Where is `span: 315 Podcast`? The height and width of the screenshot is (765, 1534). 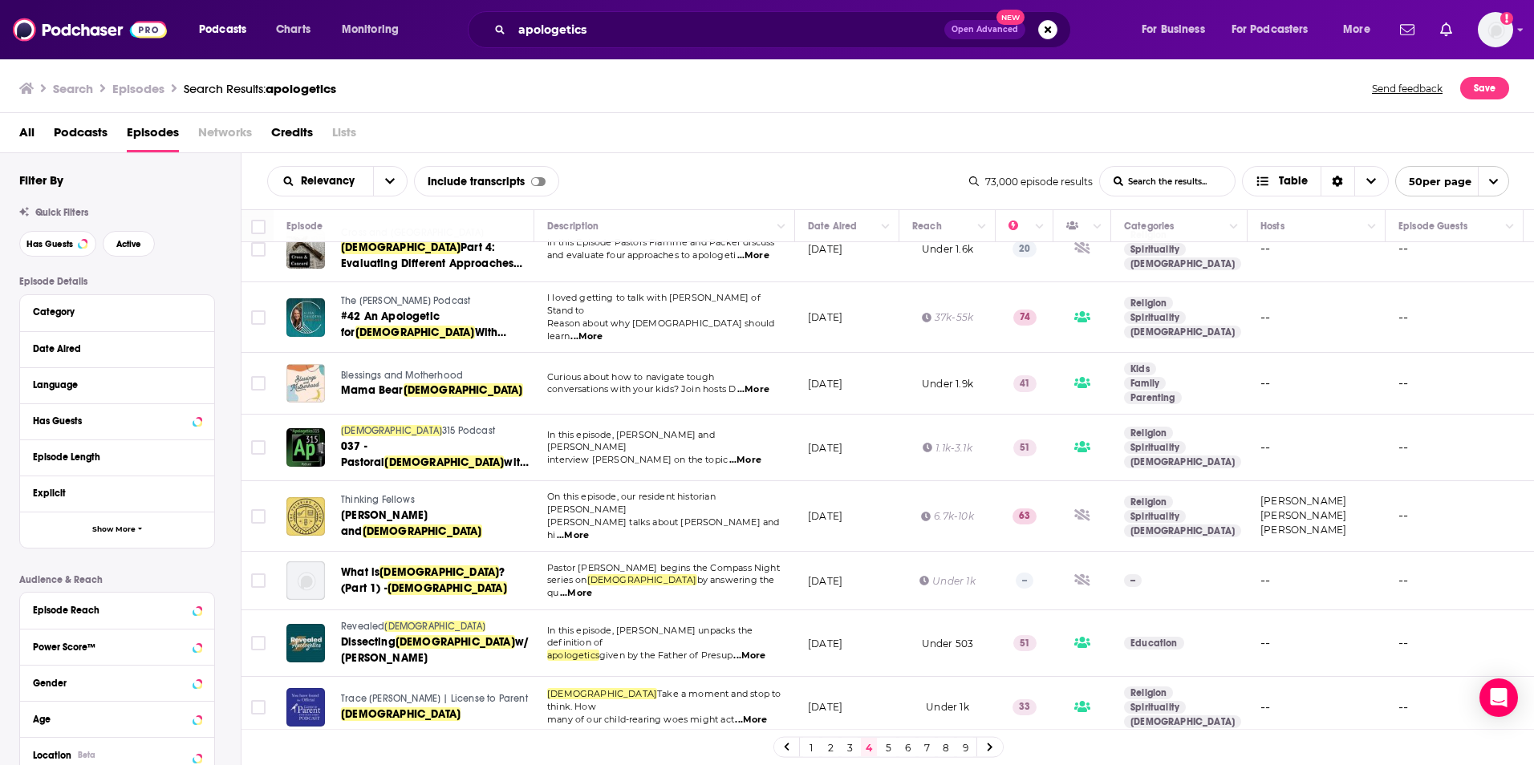
span: 315 Podcast is located at coordinates (469, 431).